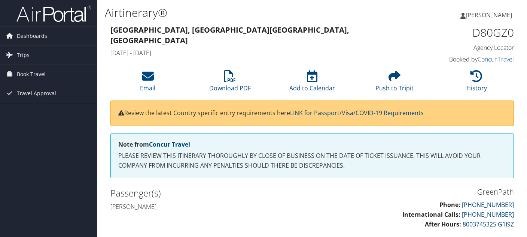  Describe the element at coordinates (54, 13) in the screenshot. I see `img: airportal-logo.png` at that location.